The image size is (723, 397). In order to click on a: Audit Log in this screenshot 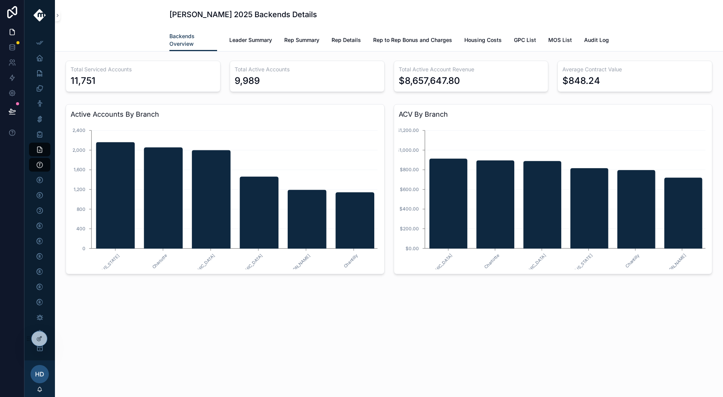, I will do `click(597, 41)`.